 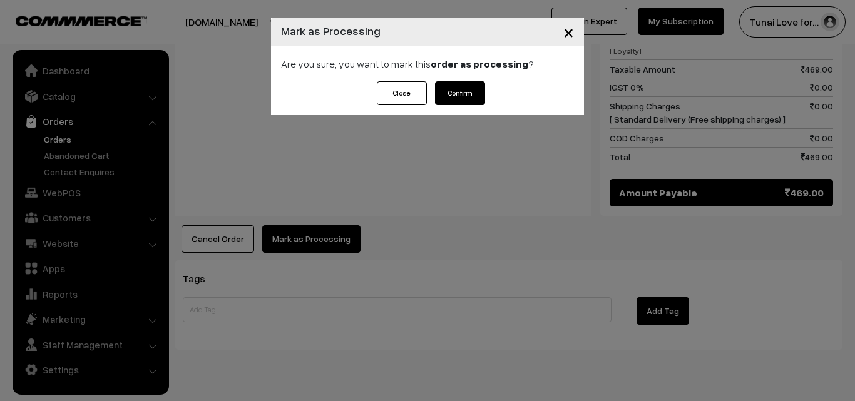 What do you see at coordinates (427, 64) in the screenshot?
I see `div: Are you sure, you want to mark this ?` at bounding box center [427, 64].